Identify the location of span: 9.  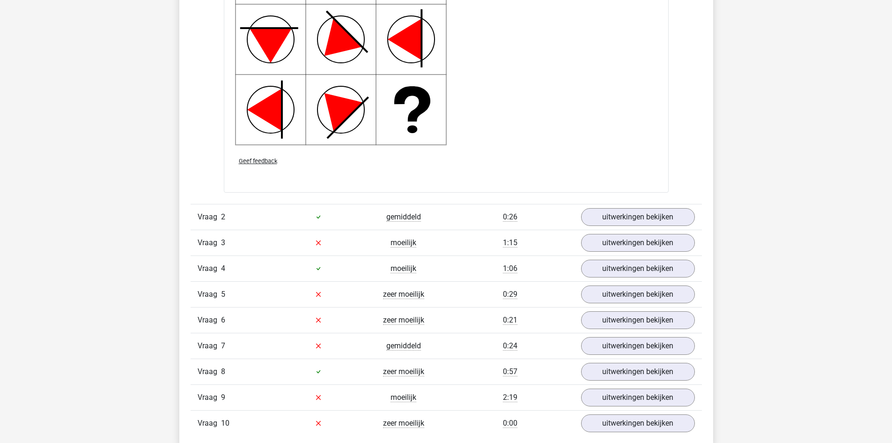
(223, 397).